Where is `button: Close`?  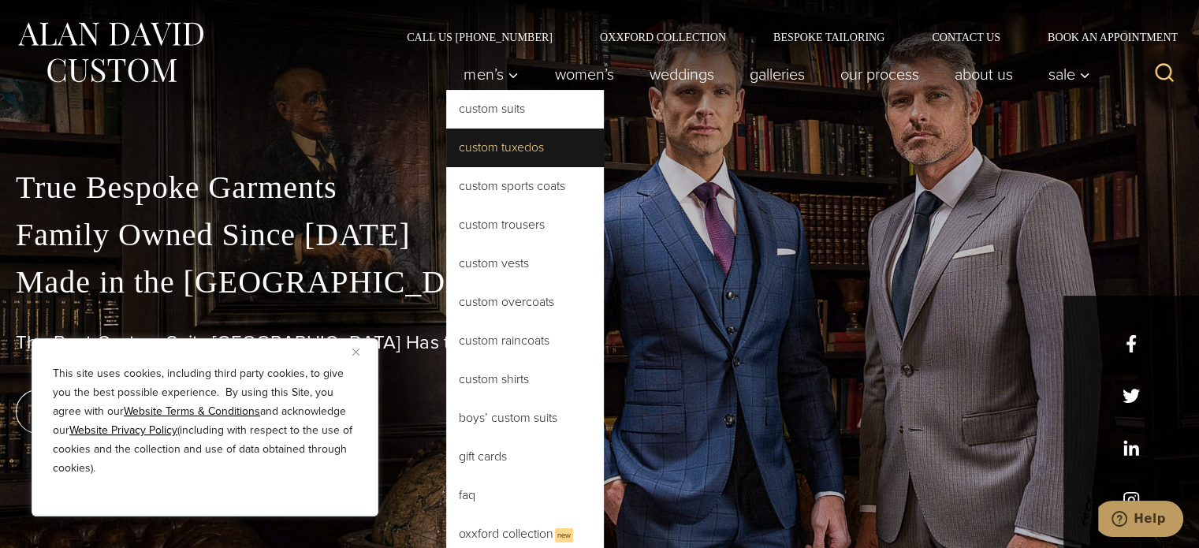 button: Close is located at coordinates (362, 352).